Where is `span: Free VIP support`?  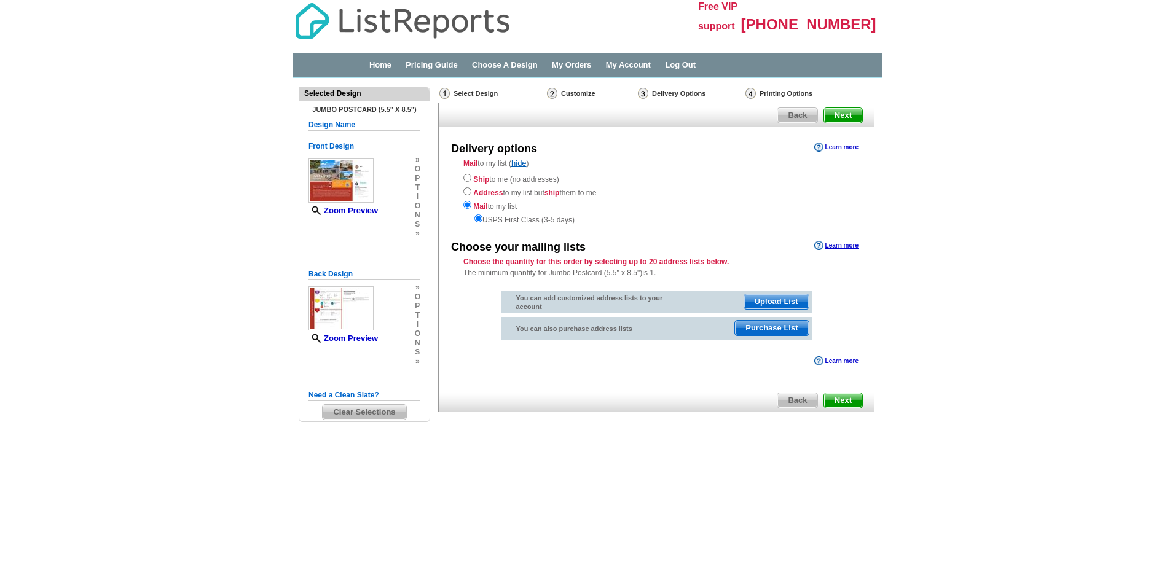
span: Free VIP support is located at coordinates (718, 16).